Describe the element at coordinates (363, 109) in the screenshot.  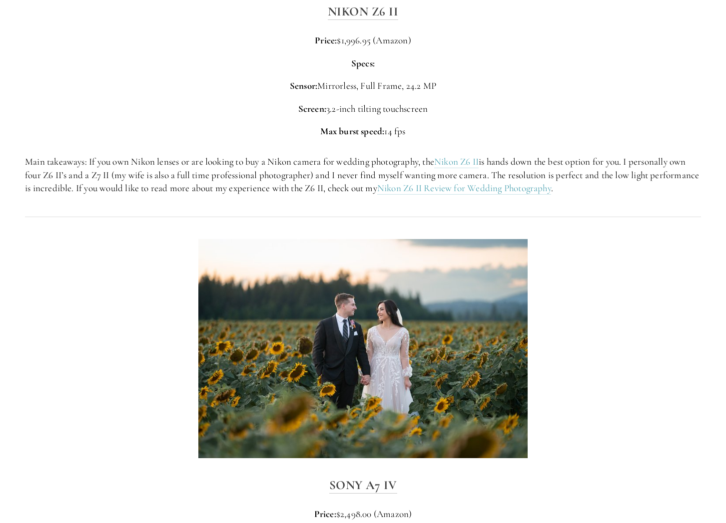
I see `p: 3.2-inch tilting touchscreen` at that location.